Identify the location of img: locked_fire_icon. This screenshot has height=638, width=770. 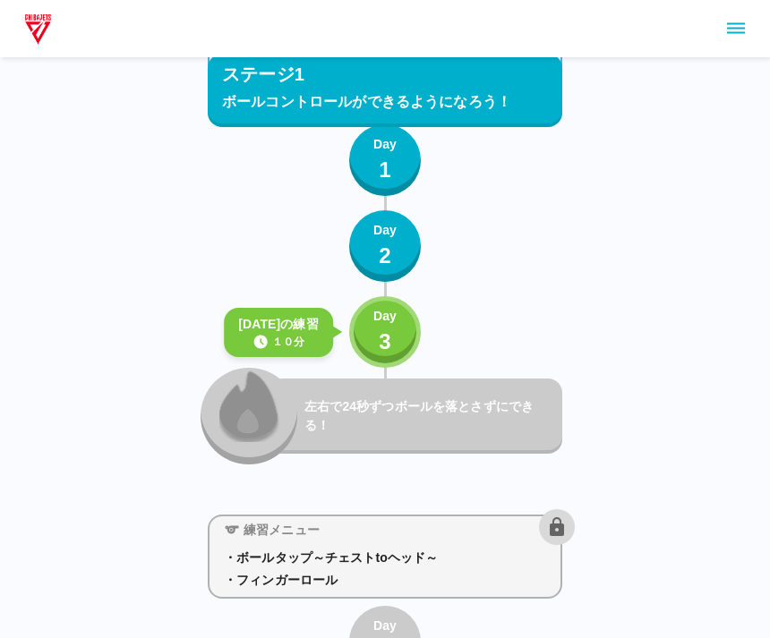
(249, 406).